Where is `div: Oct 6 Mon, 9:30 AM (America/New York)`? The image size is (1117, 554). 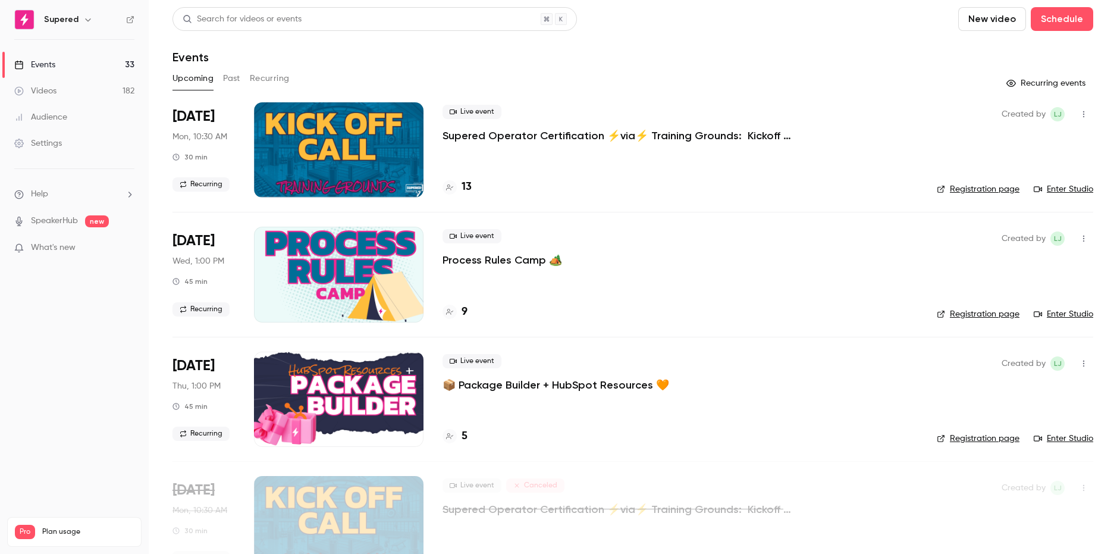
div: Oct 6 Mon, 9:30 AM (America/New York) is located at coordinates (203, 150).